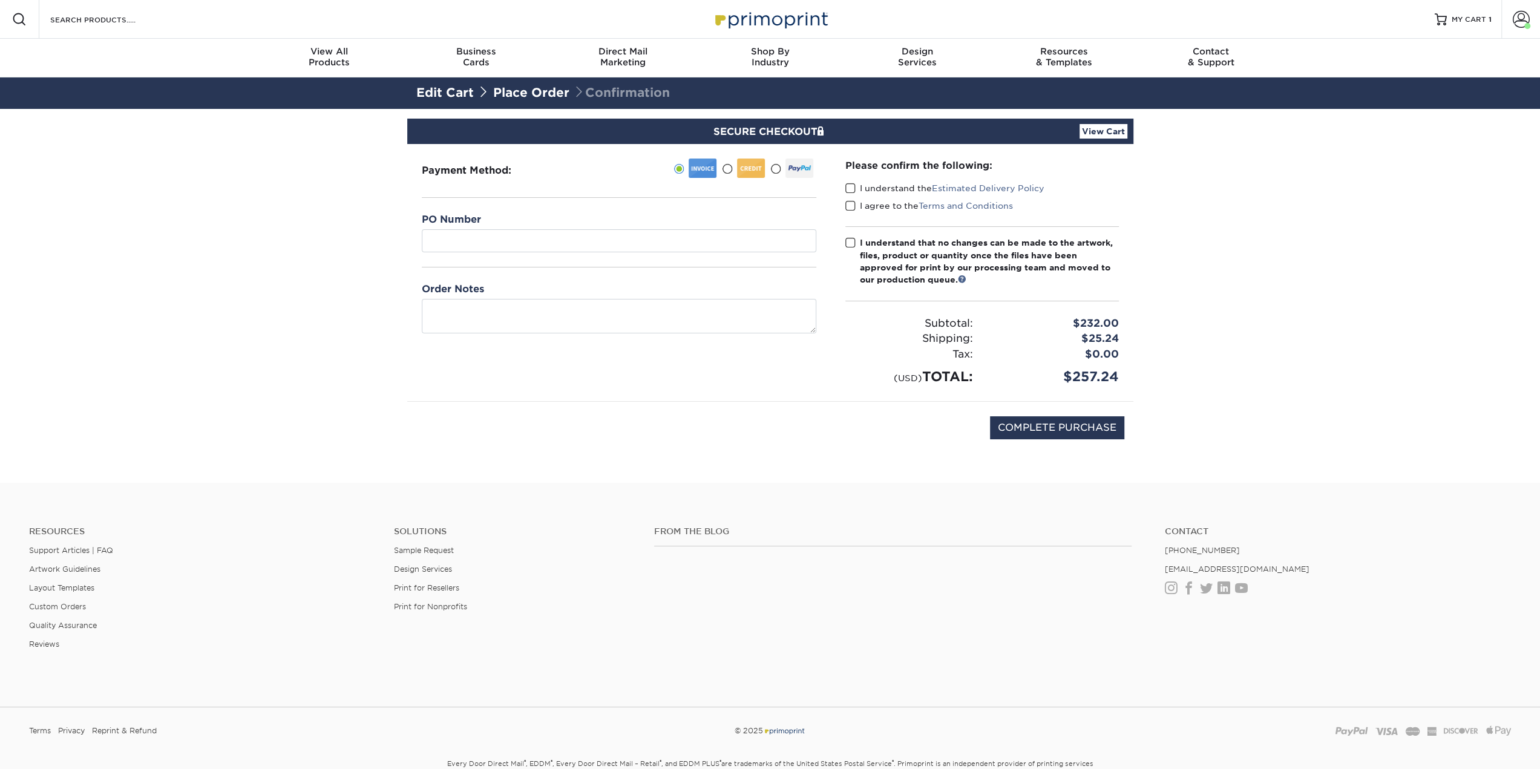 Image resolution: width=1540 pixels, height=769 pixels. I want to click on input: SEARCH PRODUCTS....., so click(108, 19).